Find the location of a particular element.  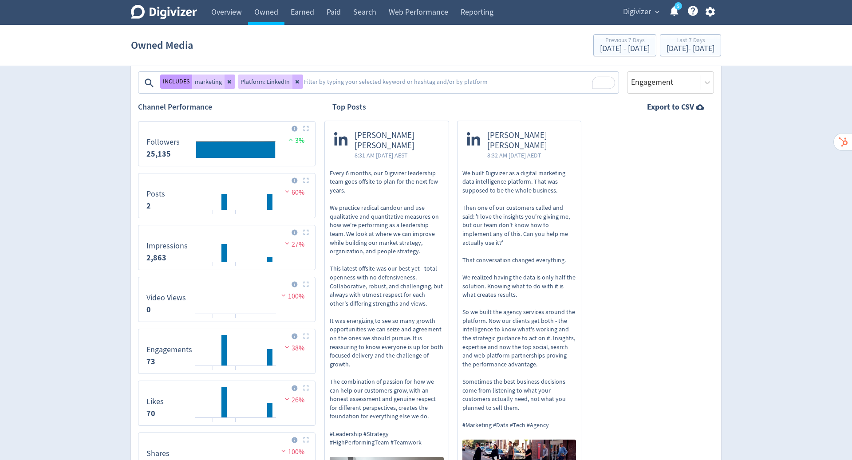

dt: Impressions is located at coordinates (167, 246).